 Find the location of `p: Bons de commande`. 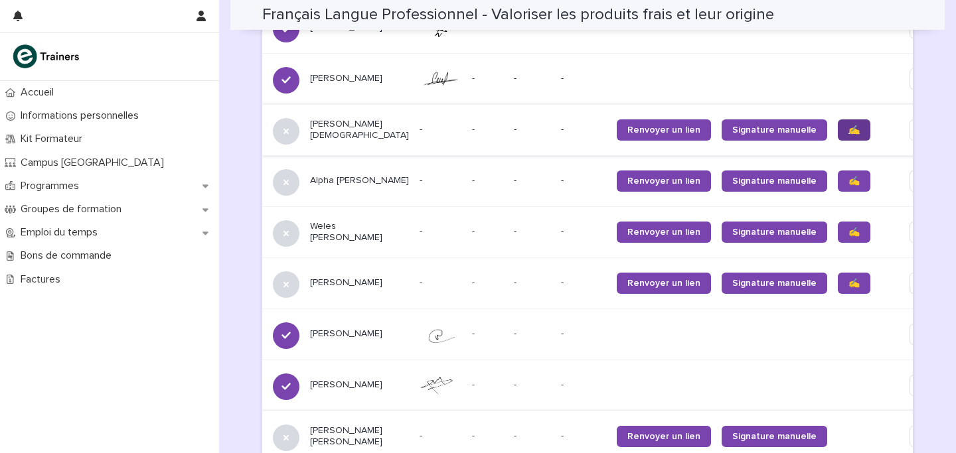

p: Bons de commande is located at coordinates (68, 255).